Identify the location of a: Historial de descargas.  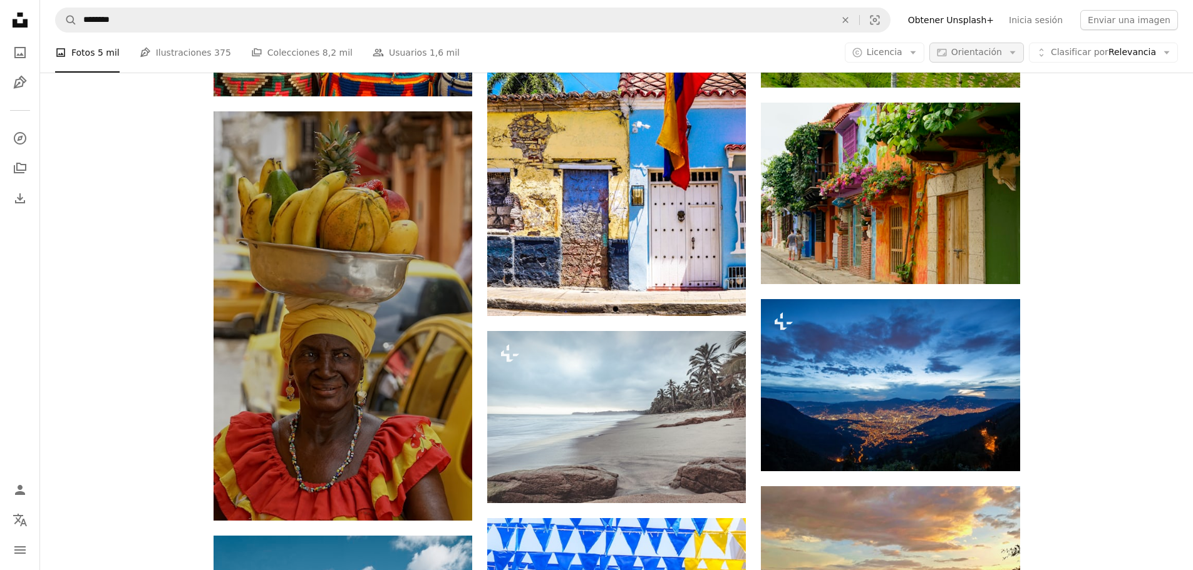
(20, 198).